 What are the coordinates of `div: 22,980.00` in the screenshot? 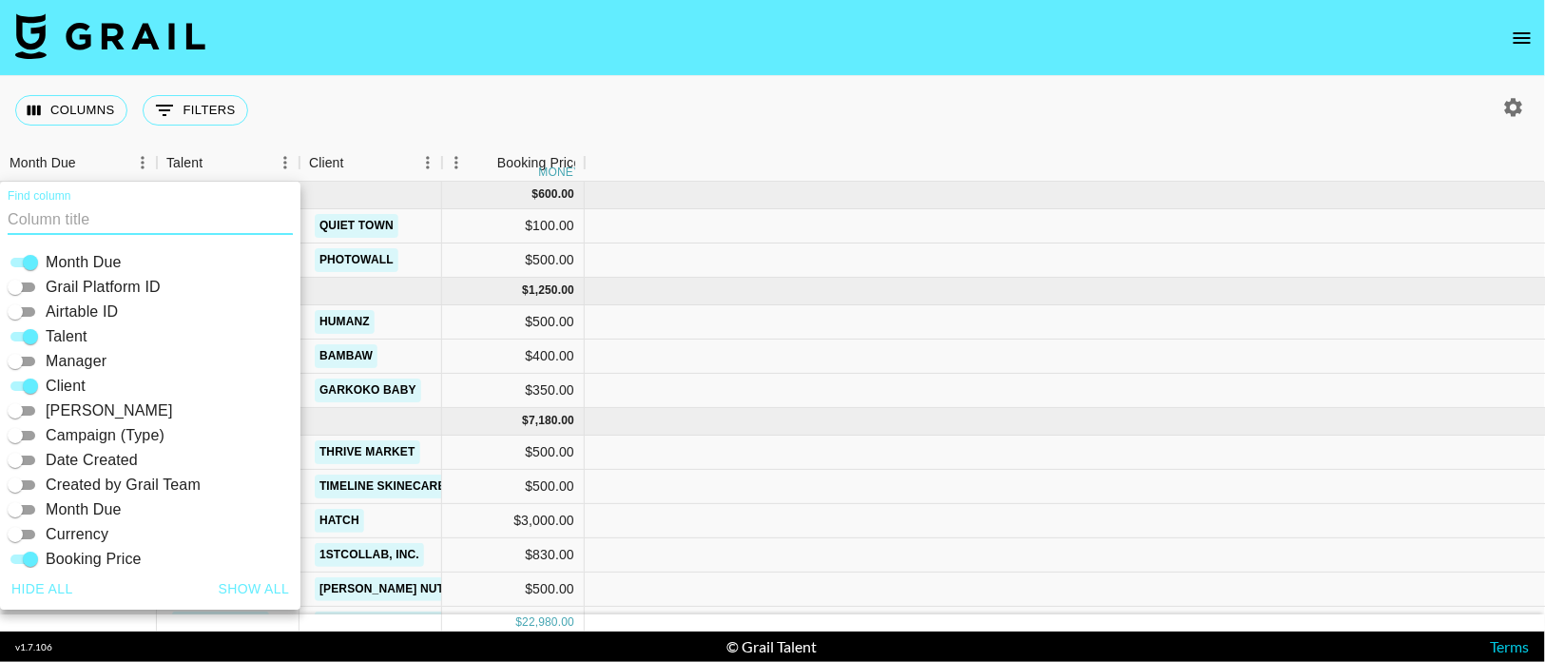 It's located at (548, 622).